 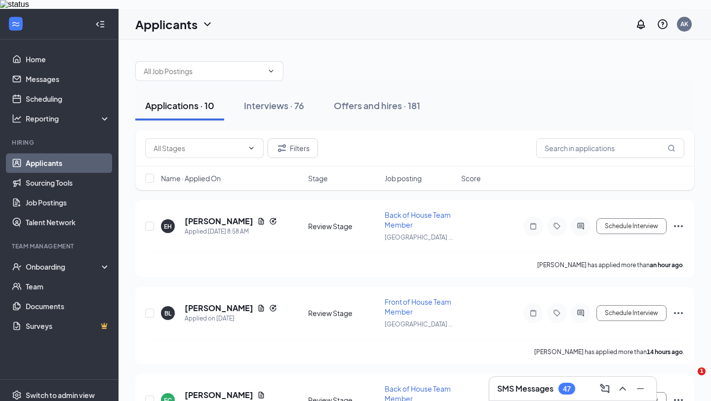 I want to click on button: ChevronUp, so click(x=622, y=388).